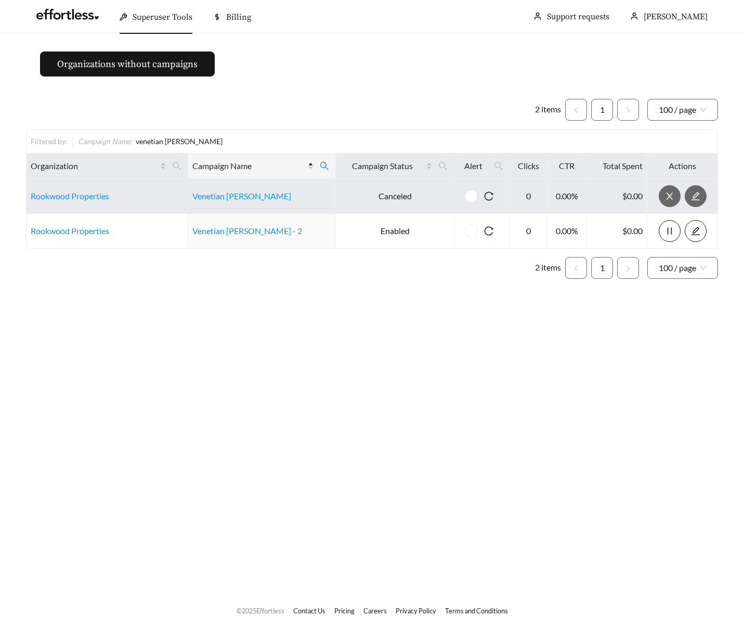  I want to click on a: Support requests, so click(578, 17).